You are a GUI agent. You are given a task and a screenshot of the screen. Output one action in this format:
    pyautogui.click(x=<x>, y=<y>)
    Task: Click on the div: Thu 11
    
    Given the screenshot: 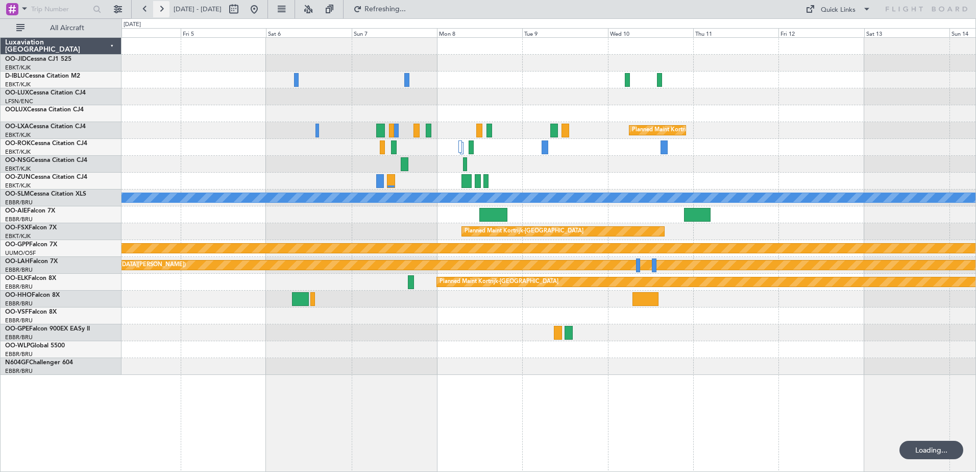 What is the action you would take?
    pyautogui.click(x=736, y=33)
    